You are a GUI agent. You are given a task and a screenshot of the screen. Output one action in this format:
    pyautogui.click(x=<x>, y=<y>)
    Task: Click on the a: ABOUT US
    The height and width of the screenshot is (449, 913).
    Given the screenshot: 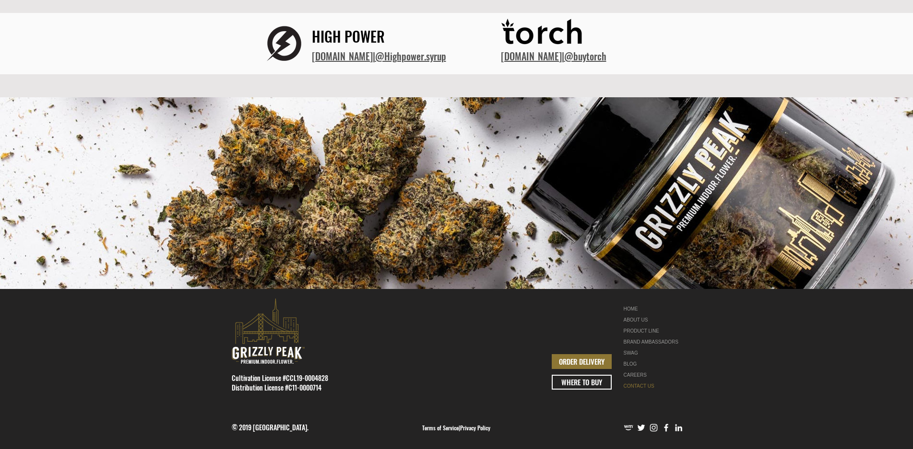 What is the action you would take?
    pyautogui.click(x=654, y=320)
    